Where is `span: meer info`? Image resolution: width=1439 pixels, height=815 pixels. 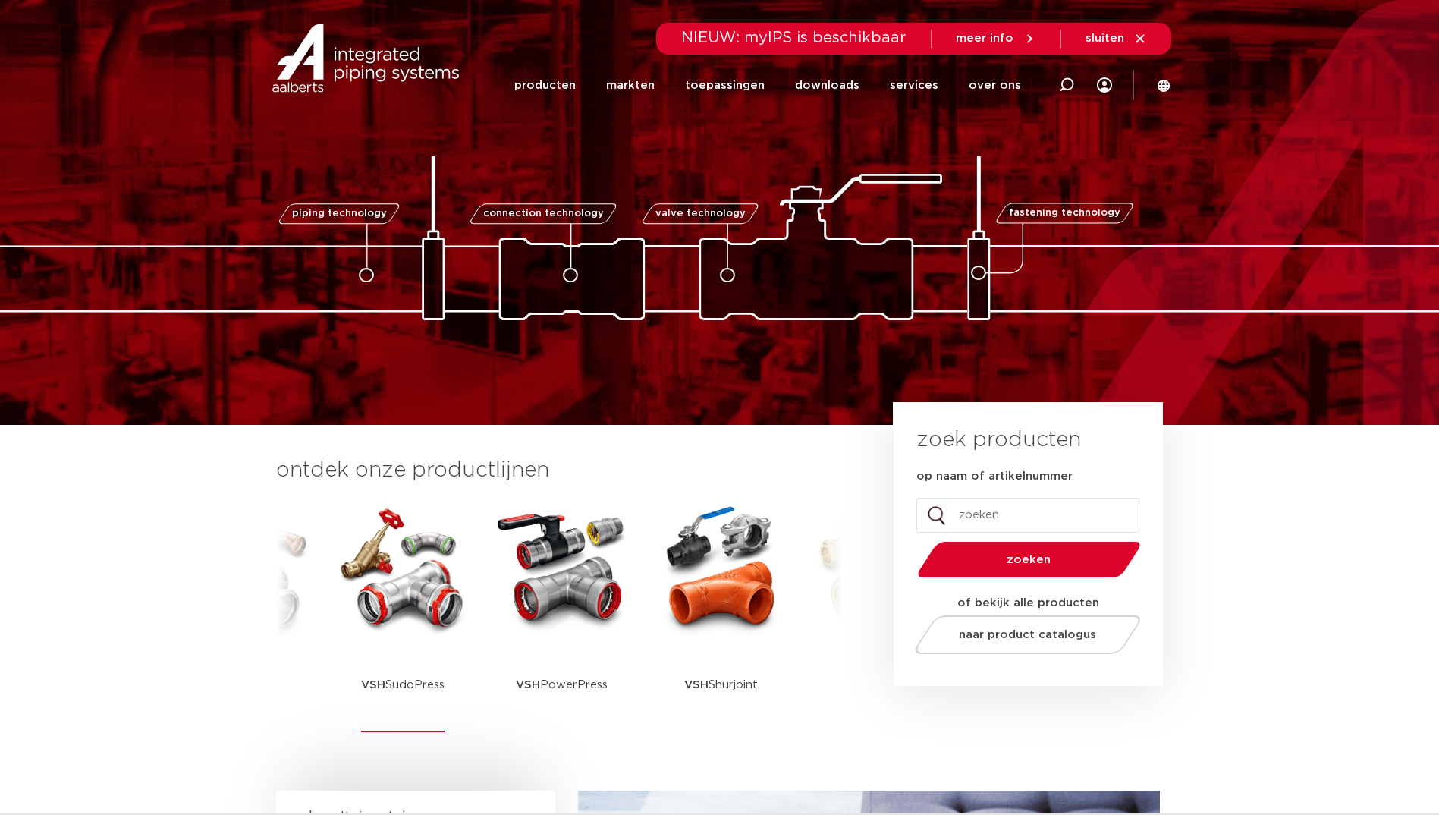
span: meer info is located at coordinates (984, 38).